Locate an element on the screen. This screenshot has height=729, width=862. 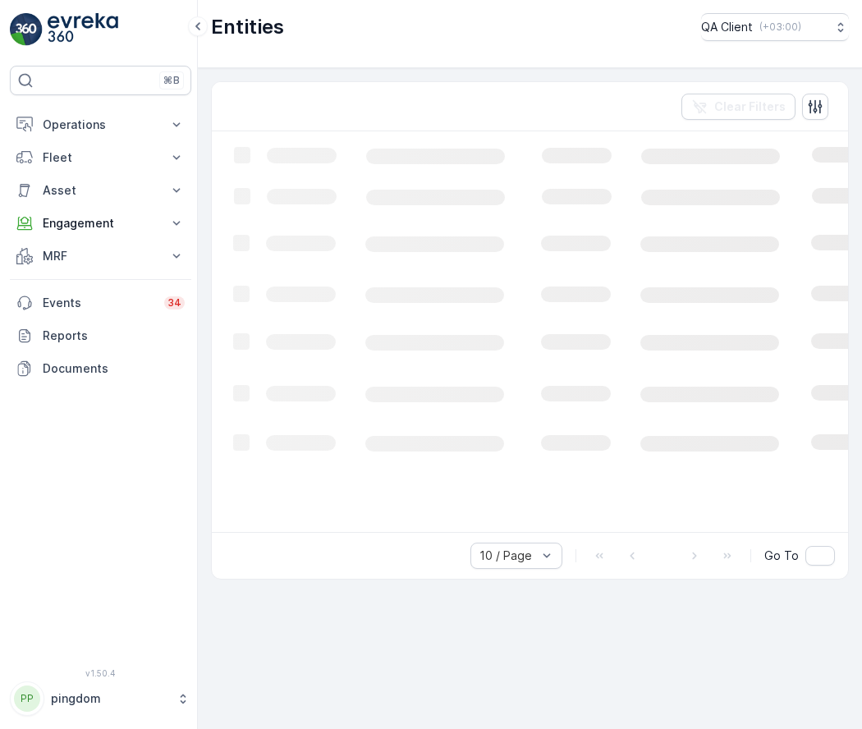
p: QA Client is located at coordinates (726, 27).